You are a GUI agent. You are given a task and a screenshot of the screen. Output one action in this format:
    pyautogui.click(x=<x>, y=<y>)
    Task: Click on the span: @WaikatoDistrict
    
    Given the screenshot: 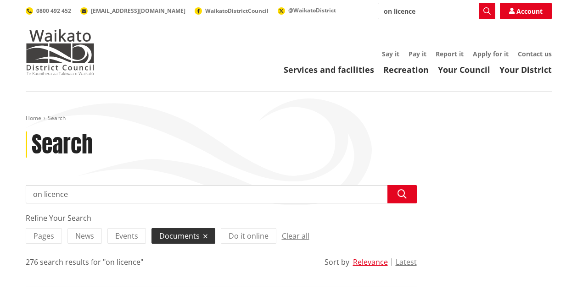 What is the action you would take?
    pyautogui.click(x=312, y=10)
    